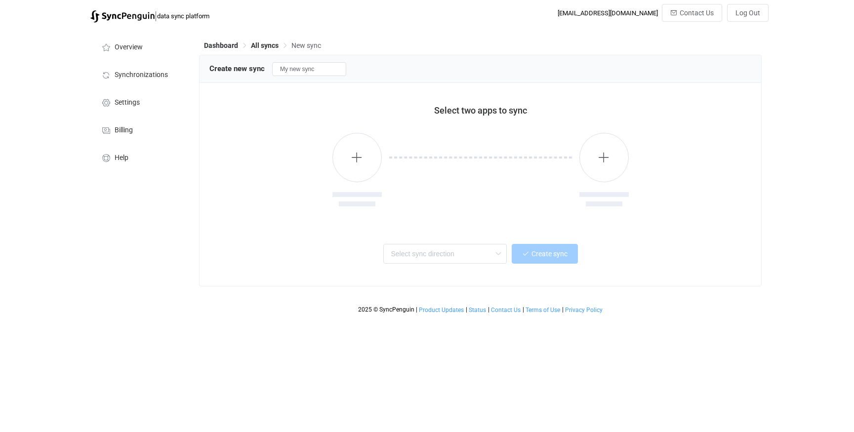  Describe the element at coordinates (584, 310) in the screenshot. I see `a: Privacy Policy` at that location.